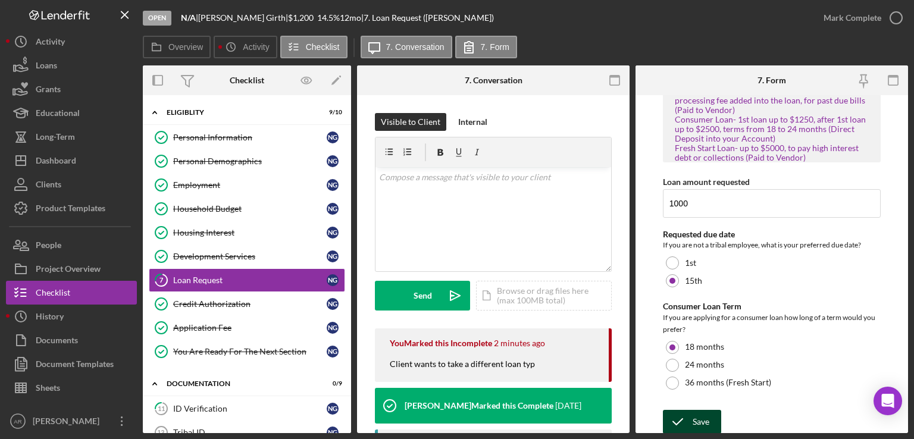  Describe the element at coordinates (188, 17) in the screenshot. I see `b: N/A` at that location.